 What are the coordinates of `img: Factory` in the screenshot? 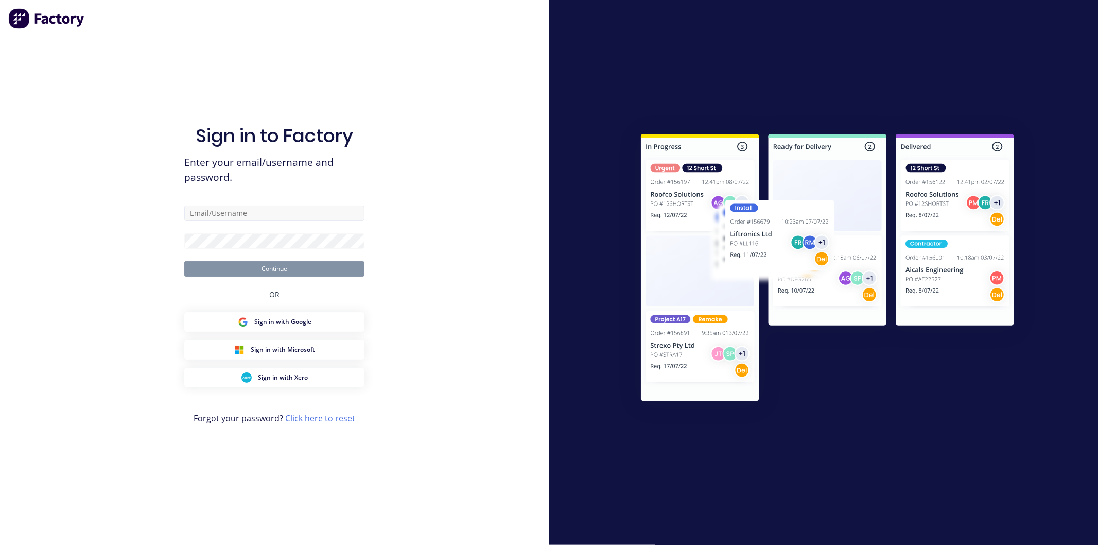 It's located at (47, 19).